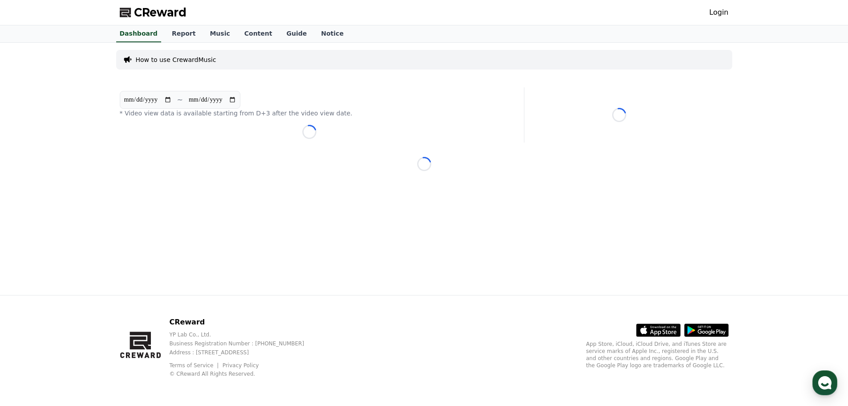  I want to click on p: CReward, so click(244, 322).